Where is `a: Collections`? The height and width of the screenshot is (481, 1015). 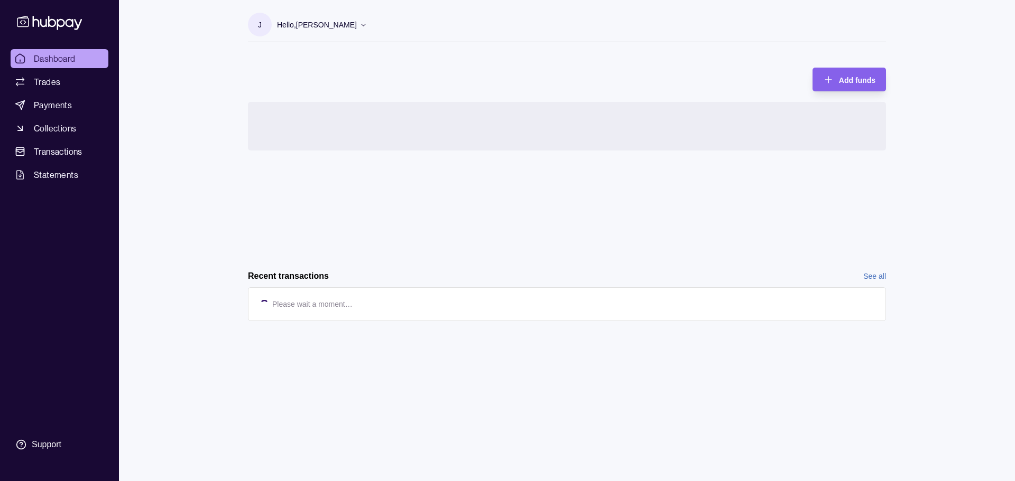 a: Collections is located at coordinates (59, 128).